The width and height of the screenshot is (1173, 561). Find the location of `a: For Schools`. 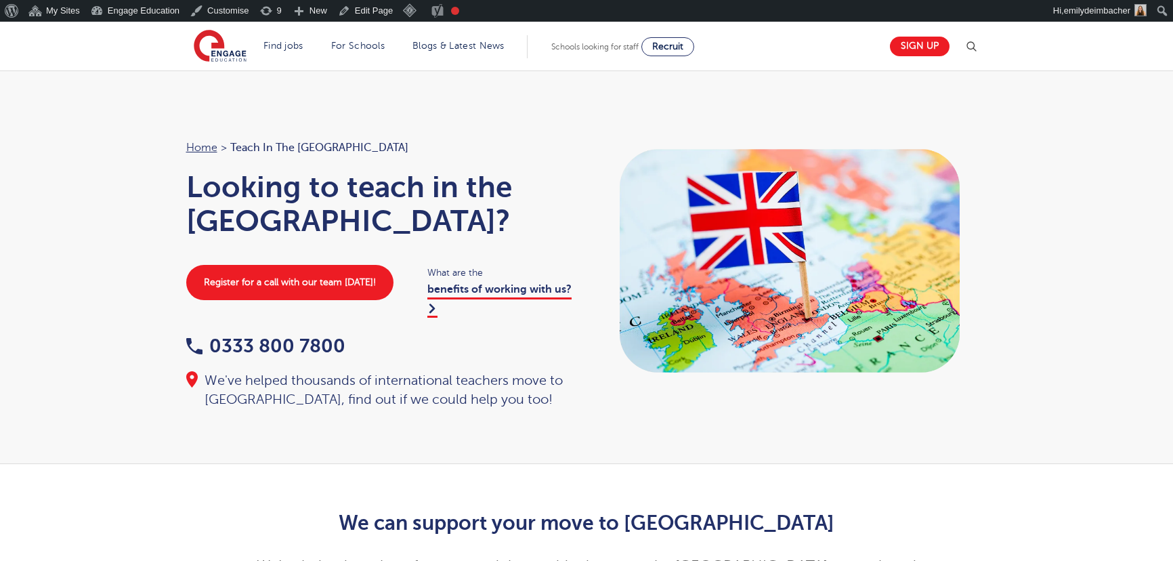

a: For Schools is located at coordinates (358, 45).